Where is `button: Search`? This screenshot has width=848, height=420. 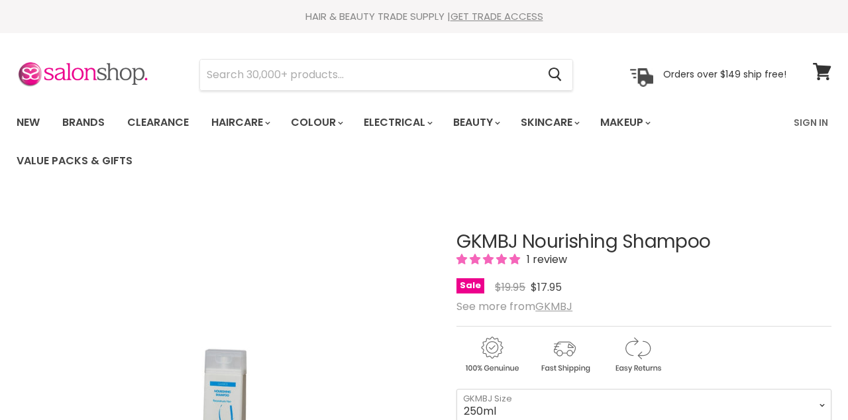 button: Search is located at coordinates (555, 75).